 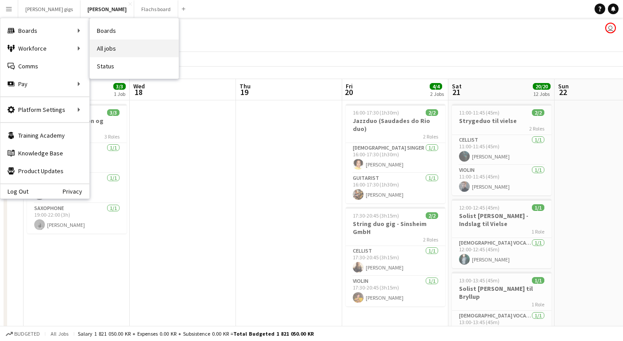 What do you see at coordinates (436, 86) in the screenshot?
I see `span: 4/4` at bounding box center [436, 86].